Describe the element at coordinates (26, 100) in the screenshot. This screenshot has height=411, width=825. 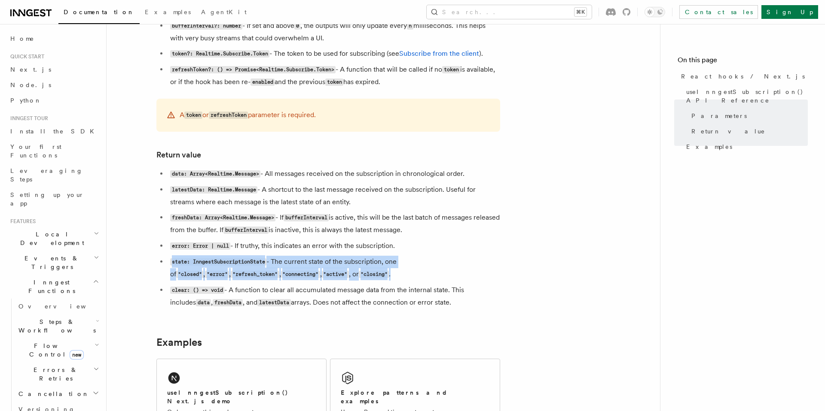
I see `span: Python` at that location.